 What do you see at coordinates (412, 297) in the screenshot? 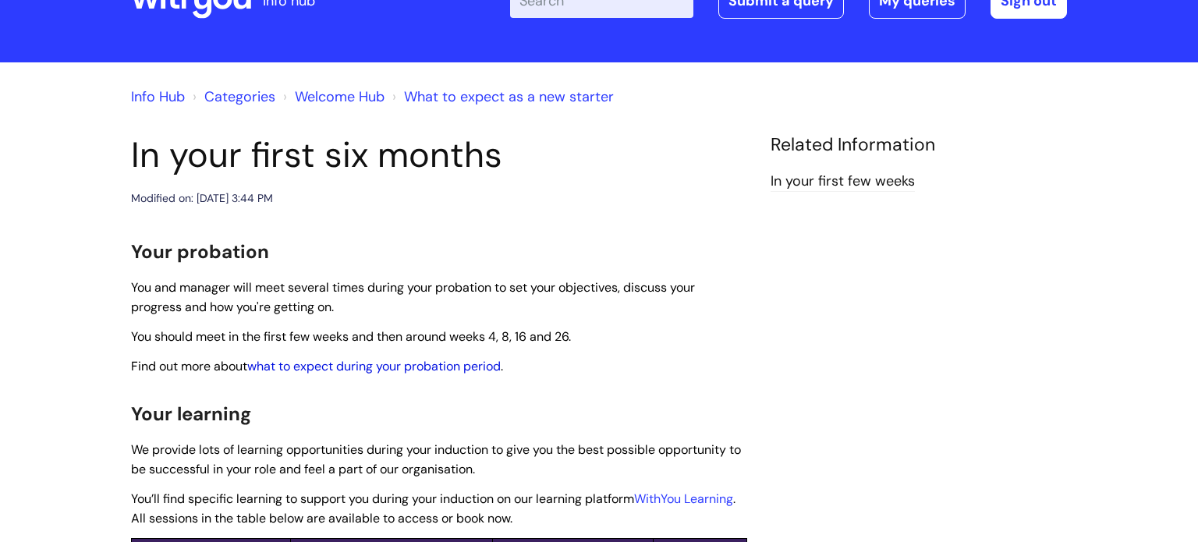
I see `span: You and manager will meet several times during your probation to set your objectives, discuss you...` at bounding box center [412, 297].